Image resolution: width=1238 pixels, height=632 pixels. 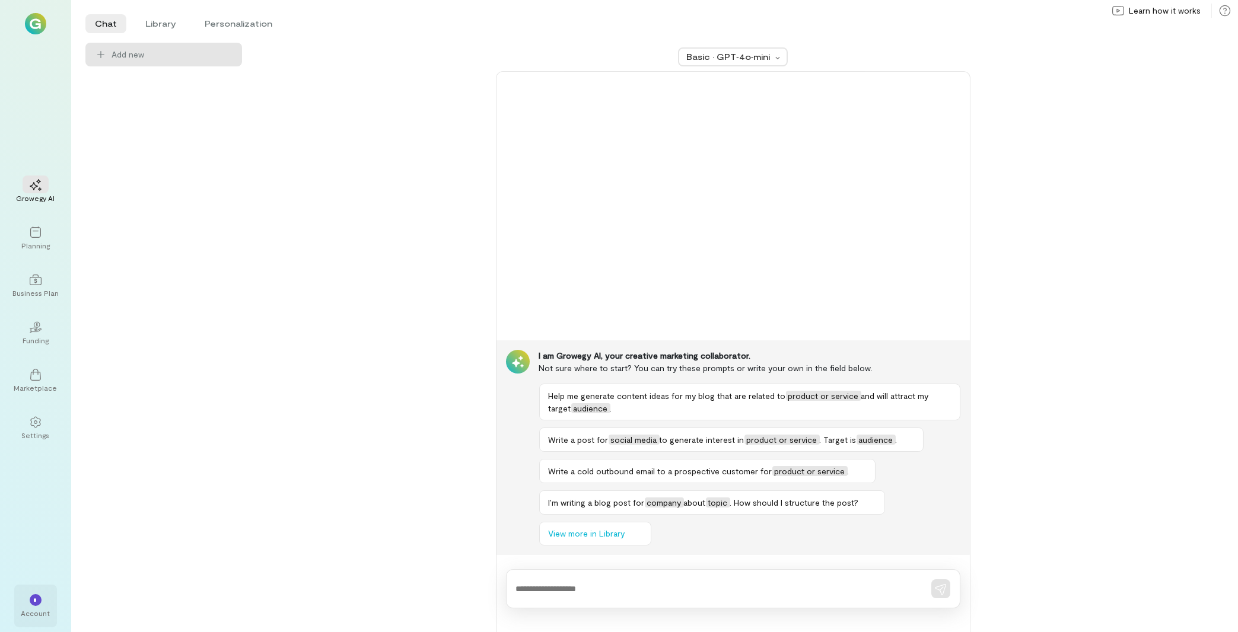 I want to click on li: Chat, so click(x=106, y=24).